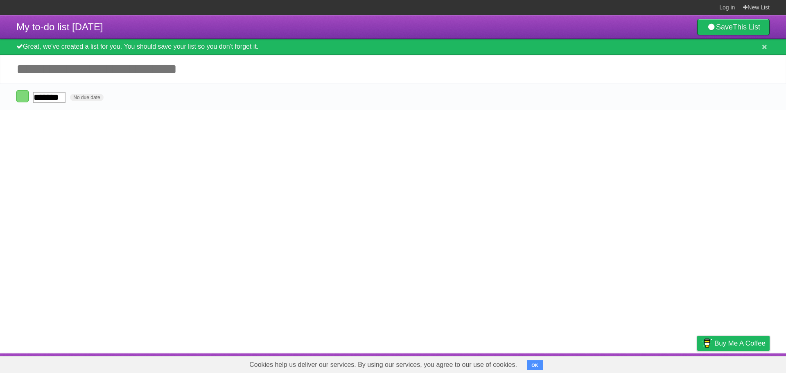 The width and height of the screenshot is (786, 373). I want to click on a: Suggest a feature, so click(743, 363).